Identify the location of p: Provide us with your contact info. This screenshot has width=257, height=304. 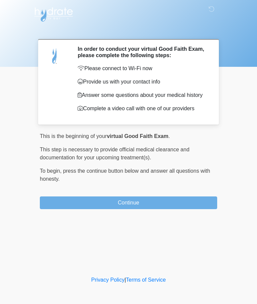
(142, 82).